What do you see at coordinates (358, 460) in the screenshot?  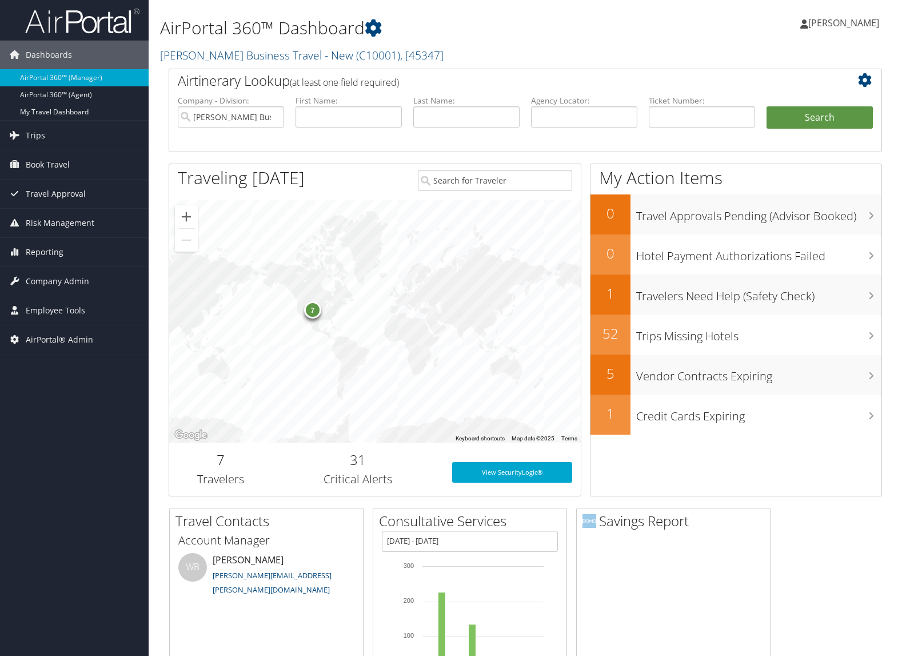 I see `h2: 31` at bounding box center [358, 460].